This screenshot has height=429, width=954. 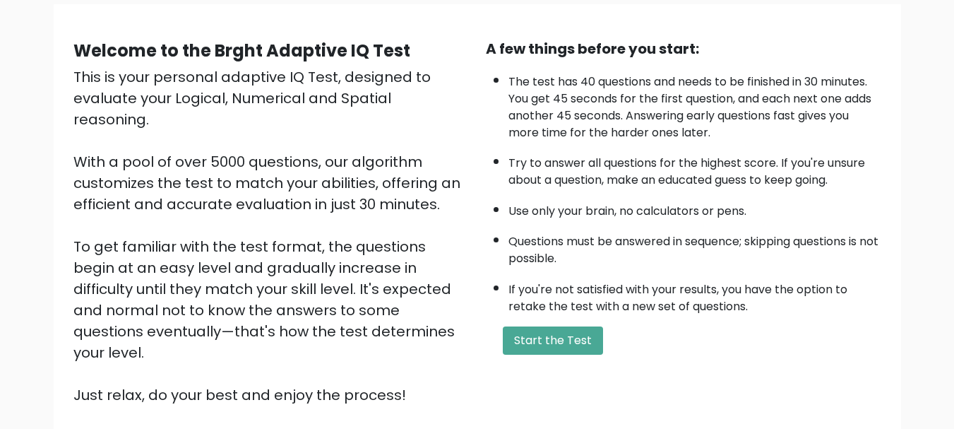 I want to click on div: This is your personal adaptive IQ Test, designed to evaluate your Logical, Numerical and Spatial ..., so click(x=271, y=236).